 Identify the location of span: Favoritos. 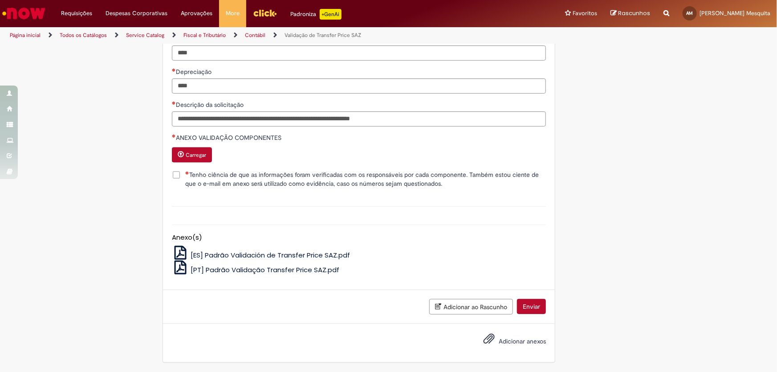
(585, 13).